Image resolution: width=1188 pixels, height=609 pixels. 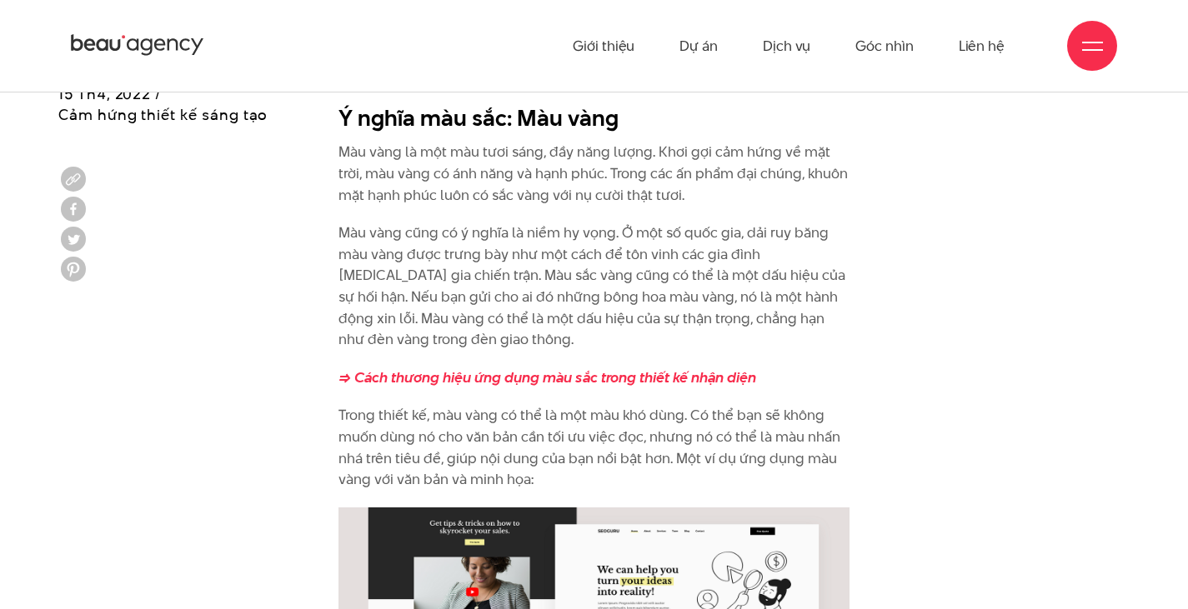 What do you see at coordinates (594, 173) in the screenshot?
I see `p: Màu vàng là một màu tươi sáng, đầy năng lượng. Khơi gợi cảm hứng về mặt trời, màu vàng có ánh năn...` at bounding box center [594, 173].